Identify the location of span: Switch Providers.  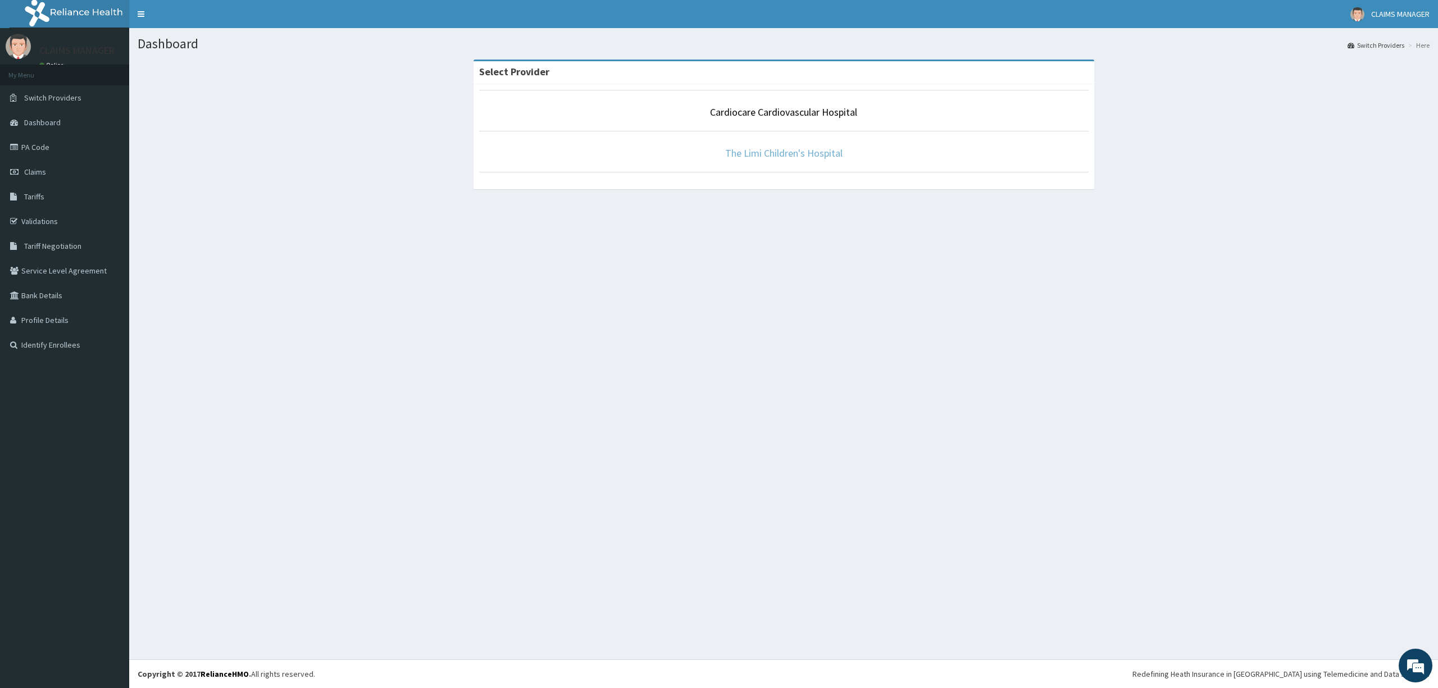
(53, 98).